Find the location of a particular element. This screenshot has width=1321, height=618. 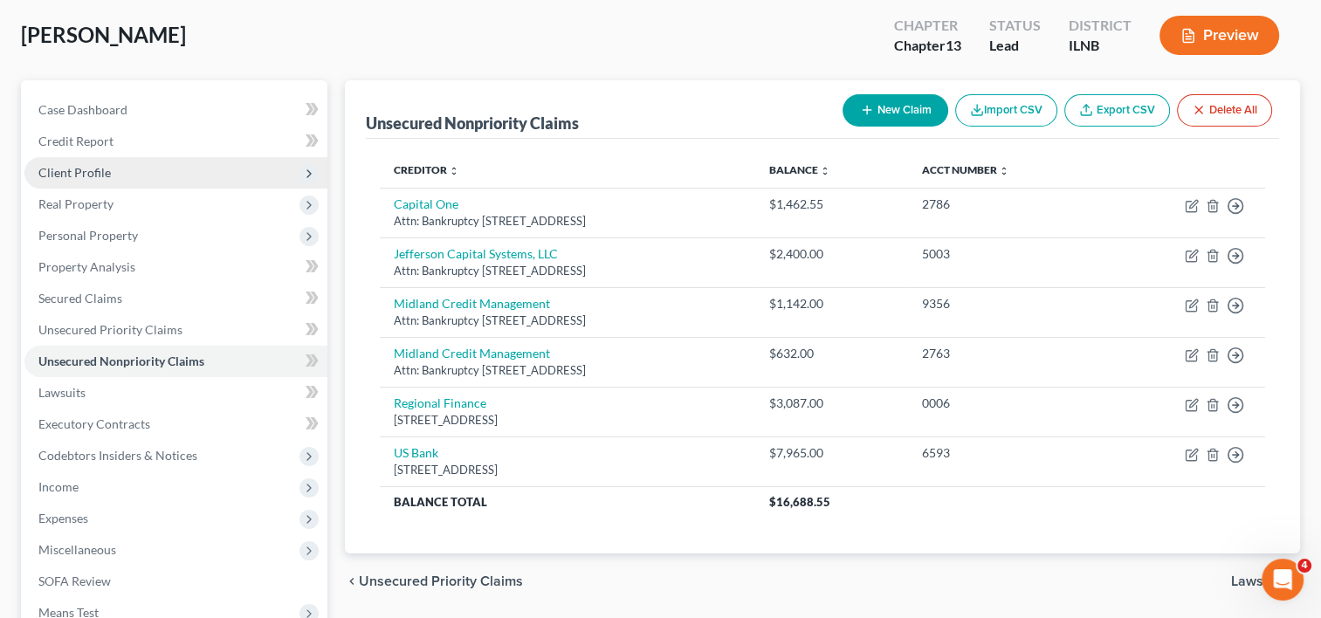

div: 2786 is located at coordinates (1005, 204).